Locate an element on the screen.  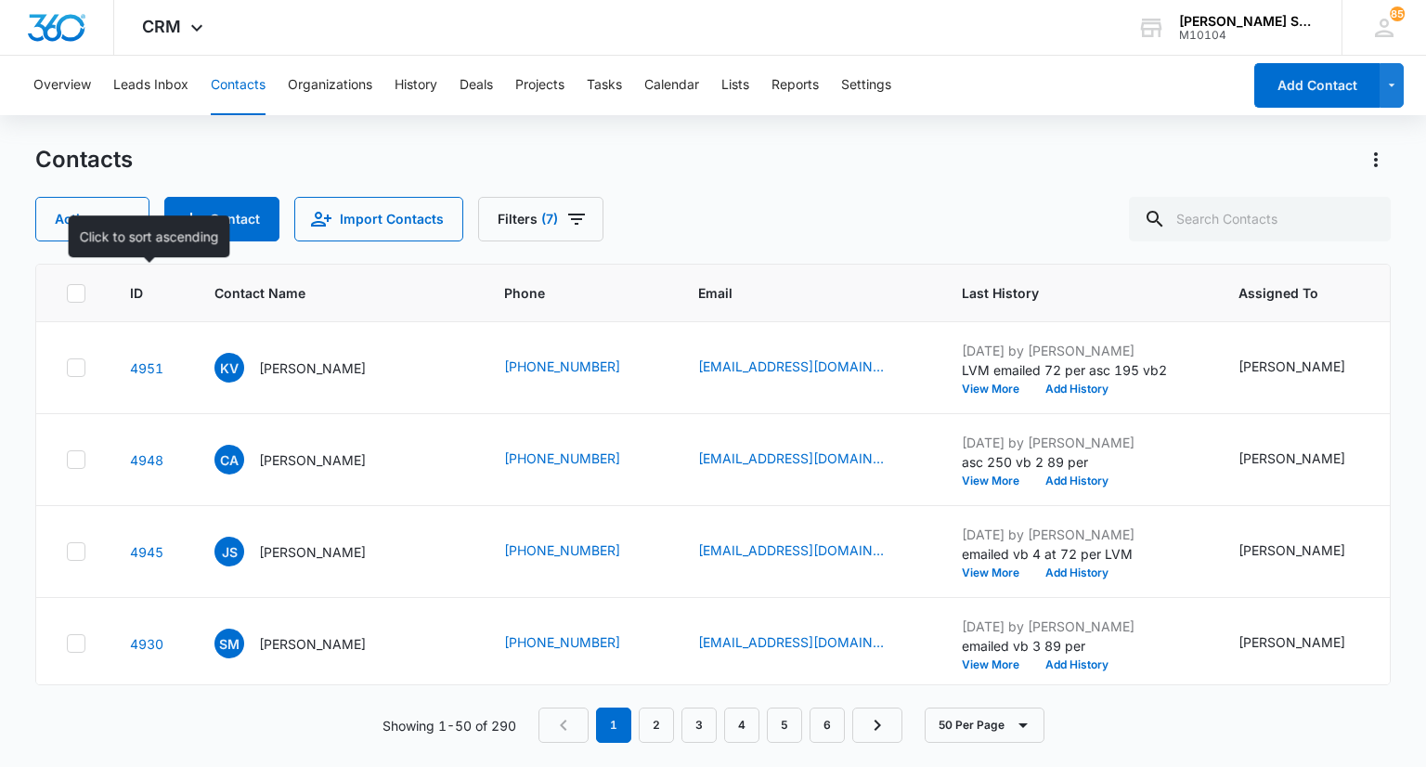
a: Page 4 is located at coordinates (742, 725).